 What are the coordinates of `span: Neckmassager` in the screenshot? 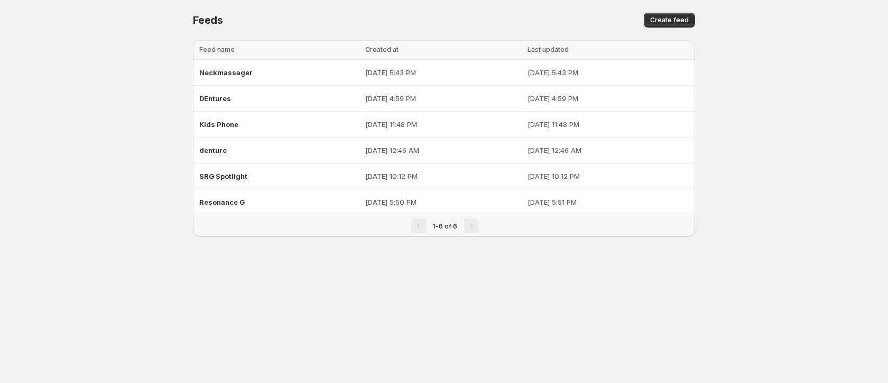 It's located at (226, 72).